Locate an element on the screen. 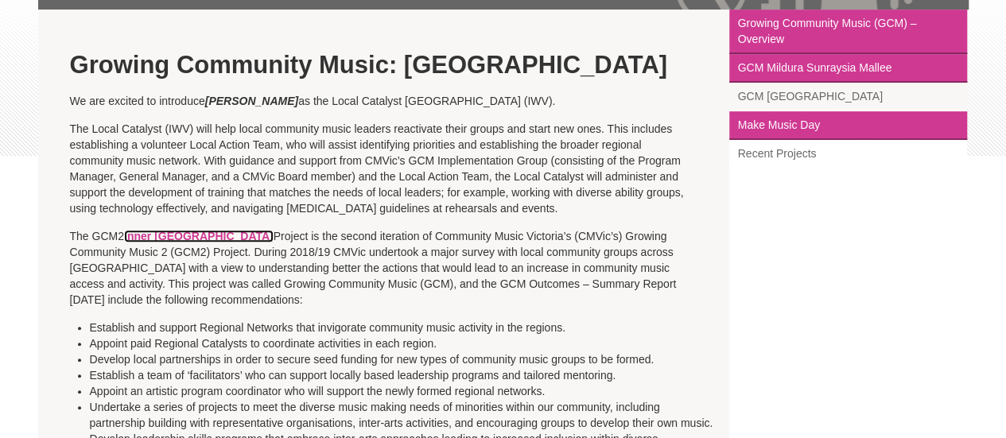  li: Undertake a series of projects to meet the diverse music making needs of minorities within our co... is located at coordinates (404, 415).